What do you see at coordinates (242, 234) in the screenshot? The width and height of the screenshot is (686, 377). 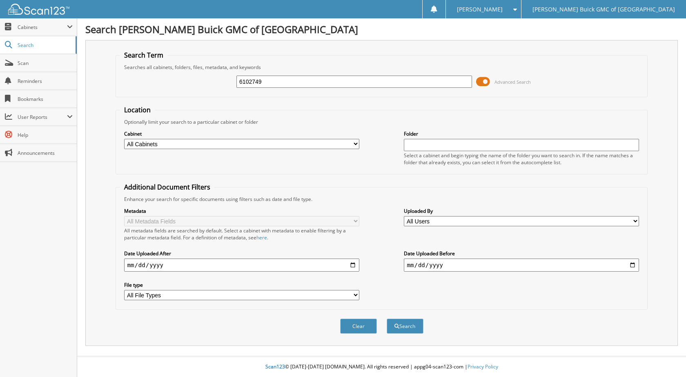 I see `div: All metadata fields are searched by default. Select a cabinet with metadata to enable filtering b...` at bounding box center [242, 234].